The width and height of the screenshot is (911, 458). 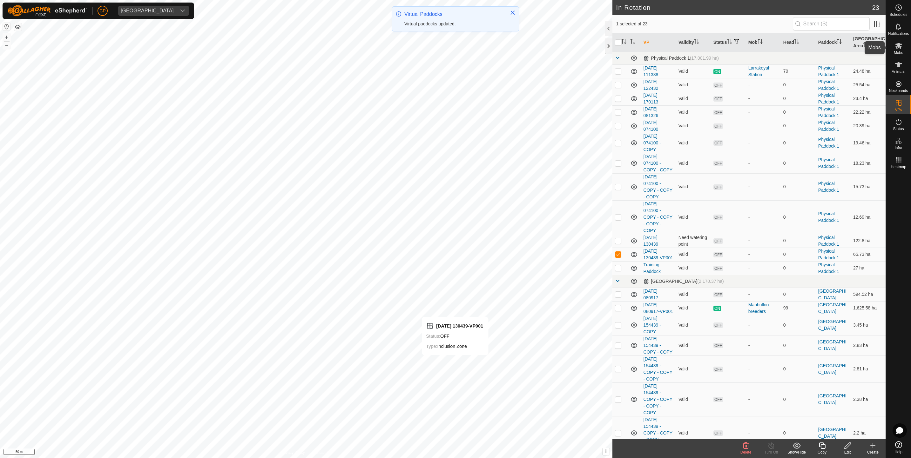 I want to click on span: Help, so click(x=898, y=452).